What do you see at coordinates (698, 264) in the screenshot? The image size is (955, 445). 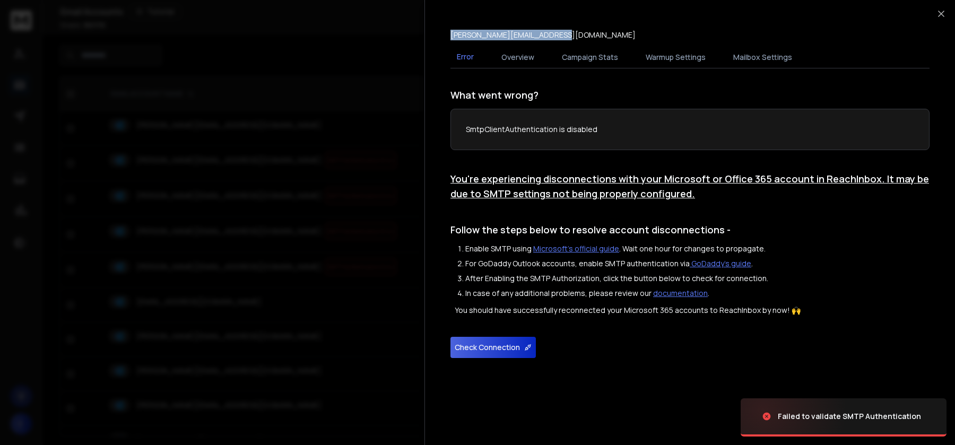 I see `li: For GoDaddy Outlook accounts, enable SMTP authentication via .` at bounding box center [698, 264].